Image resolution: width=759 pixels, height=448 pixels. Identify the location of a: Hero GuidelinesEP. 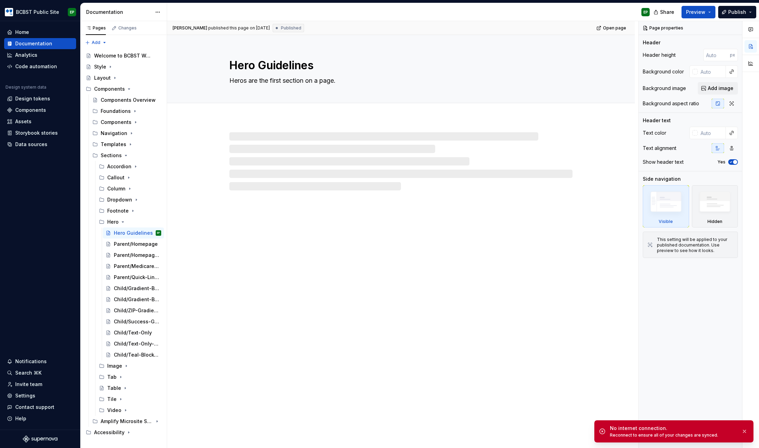
(133, 233).